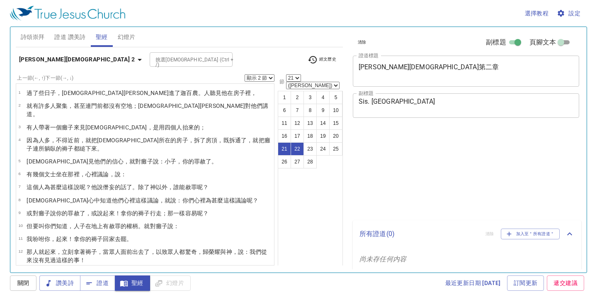  Describe the element at coordinates (132, 226) in the screenshot. I see `wg5207: 在` at that location.